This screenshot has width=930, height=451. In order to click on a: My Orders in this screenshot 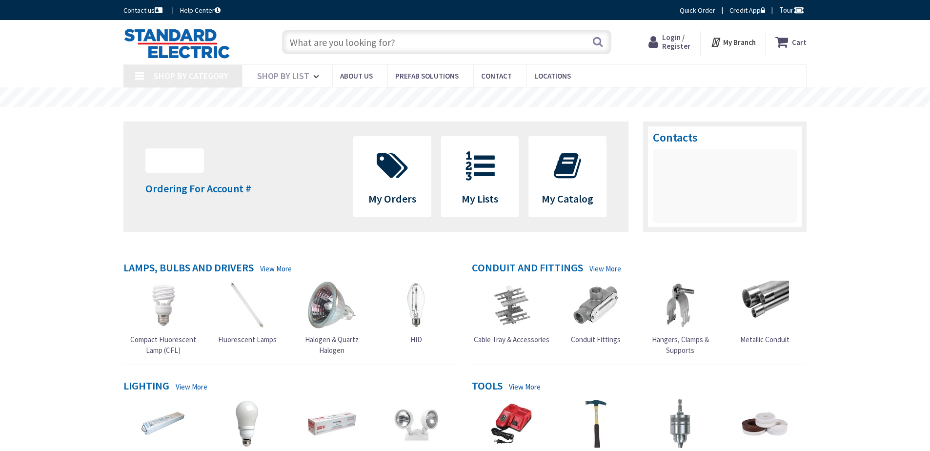, I will do `click(392, 177)`.